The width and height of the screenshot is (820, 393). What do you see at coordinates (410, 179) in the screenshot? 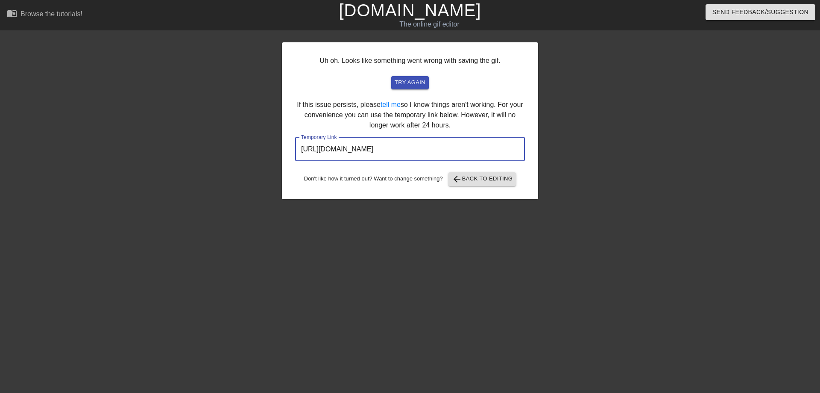
I see `div: Don't like how it turned out? Want to change something?` at bounding box center [410, 179].